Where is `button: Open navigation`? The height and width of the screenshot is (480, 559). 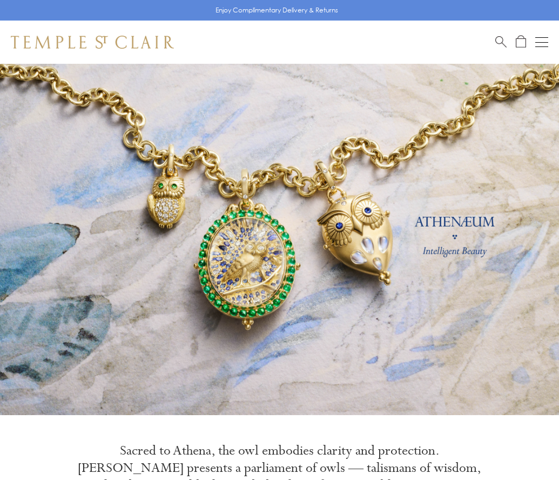
button: Open navigation is located at coordinates (542, 42).